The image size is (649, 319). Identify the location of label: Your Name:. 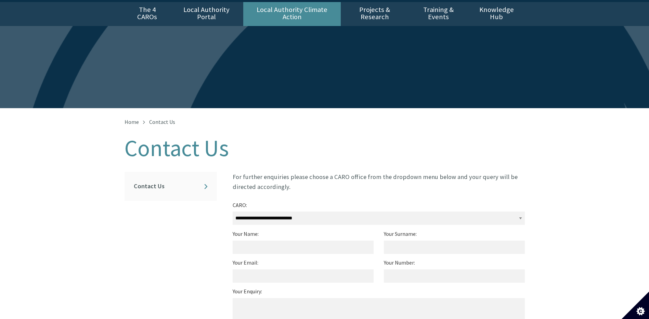
(246, 234).